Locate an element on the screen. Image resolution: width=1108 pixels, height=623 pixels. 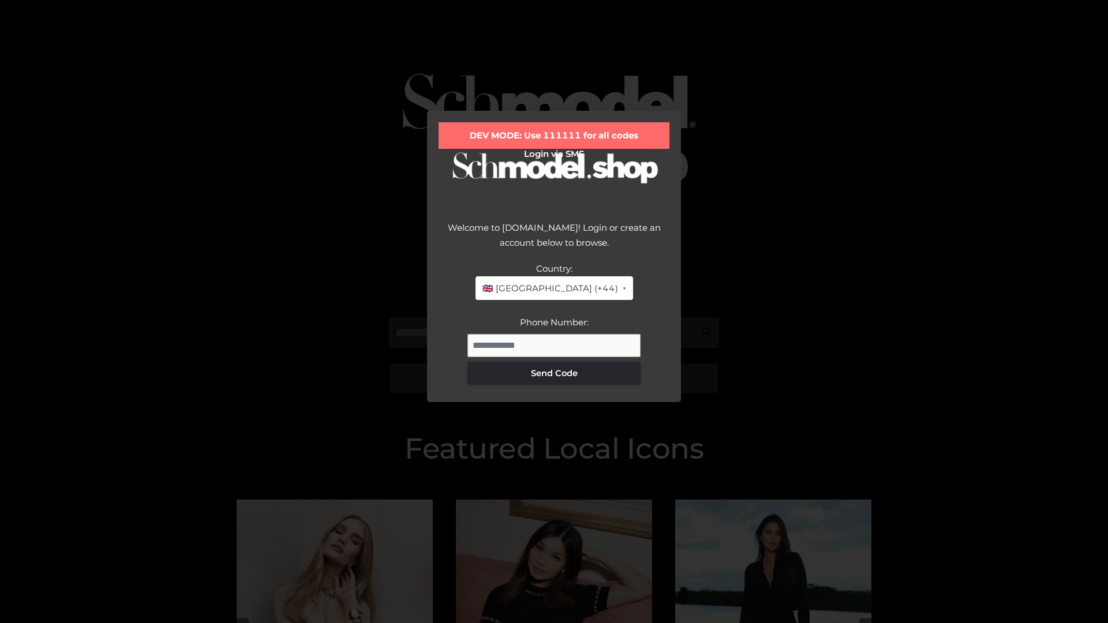
h2: Login via SMS is located at coordinates (554, 154).